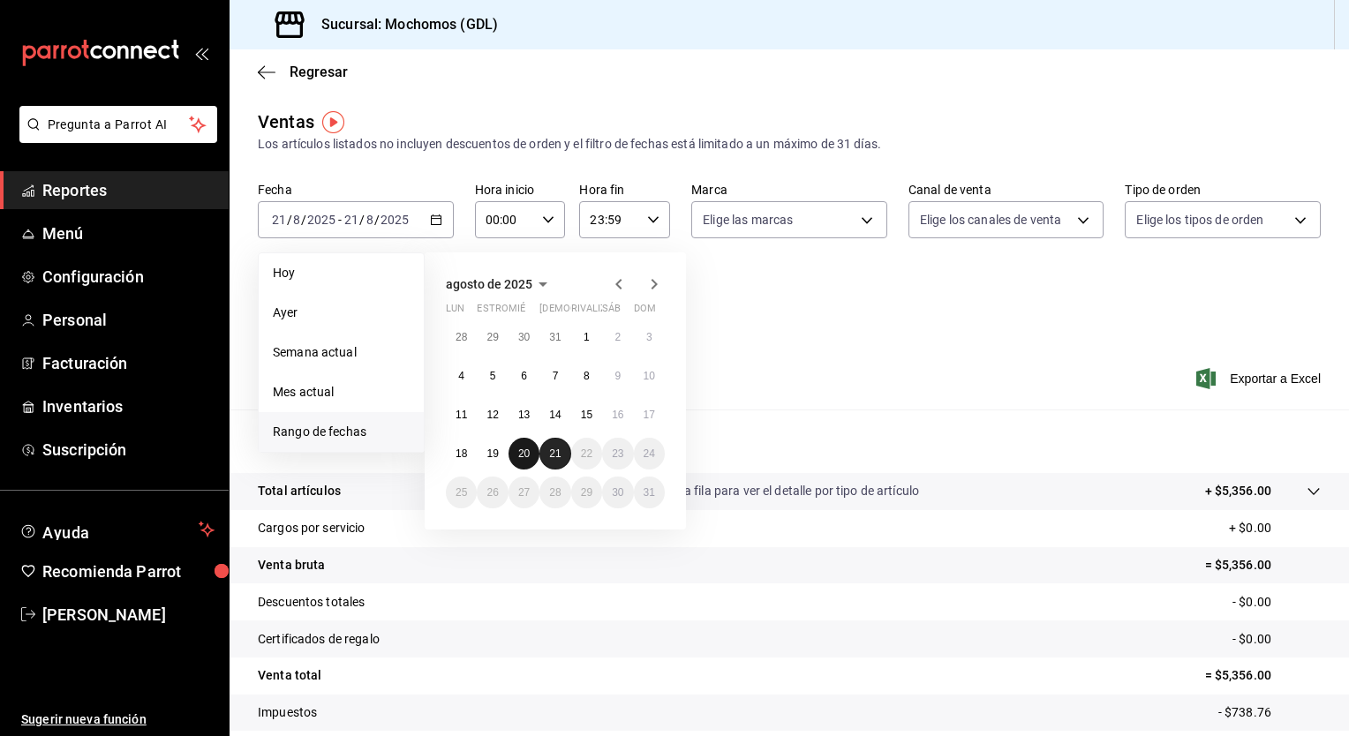  Describe the element at coordinates (74, 190) in the screenshot. I see `font: Reportes` at that location.